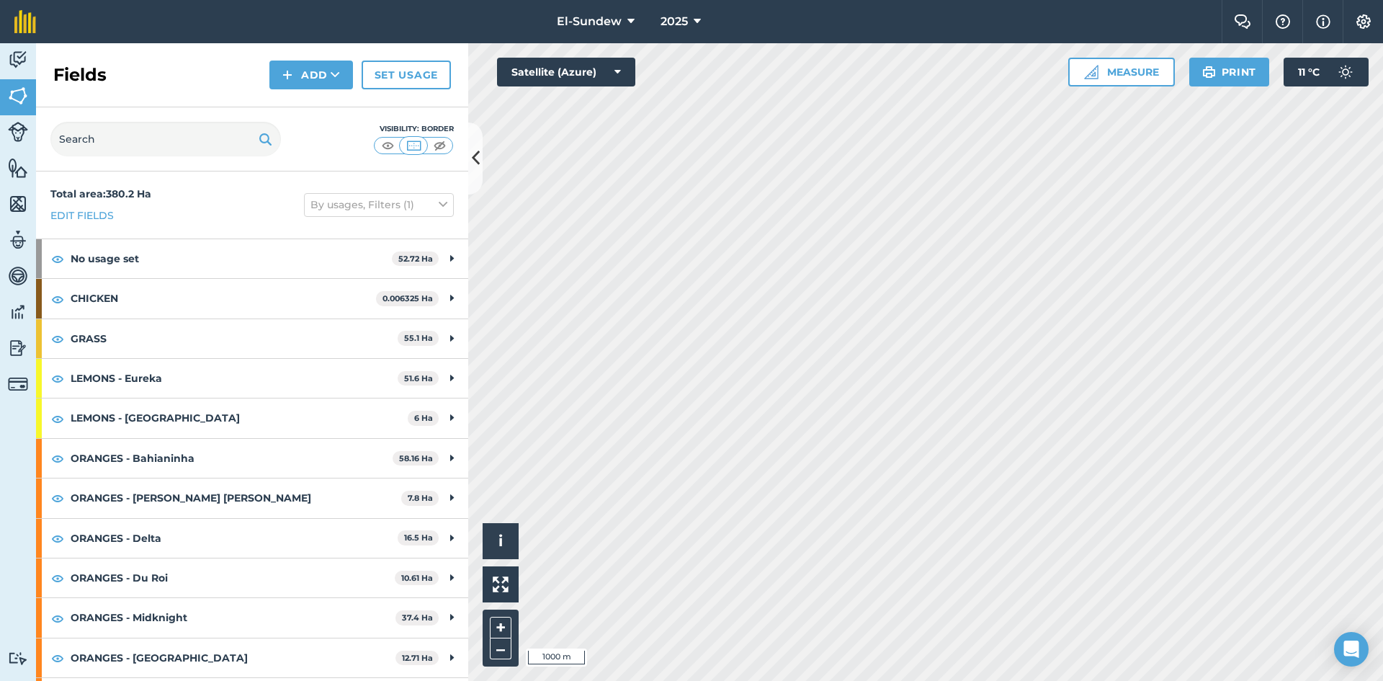 This screenshot has width=1383, height=681. I want to click on button: By usages, Filters (1), so click(379, 205).